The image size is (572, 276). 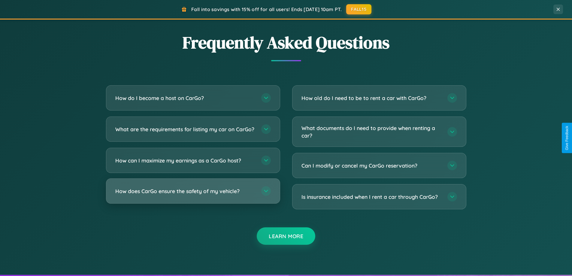 What do you see at coordinates (185, 160) in the screenshot?
I see `h3: How can I maximize my earnings as a CarGo host?` at bounding box center [185, 160].